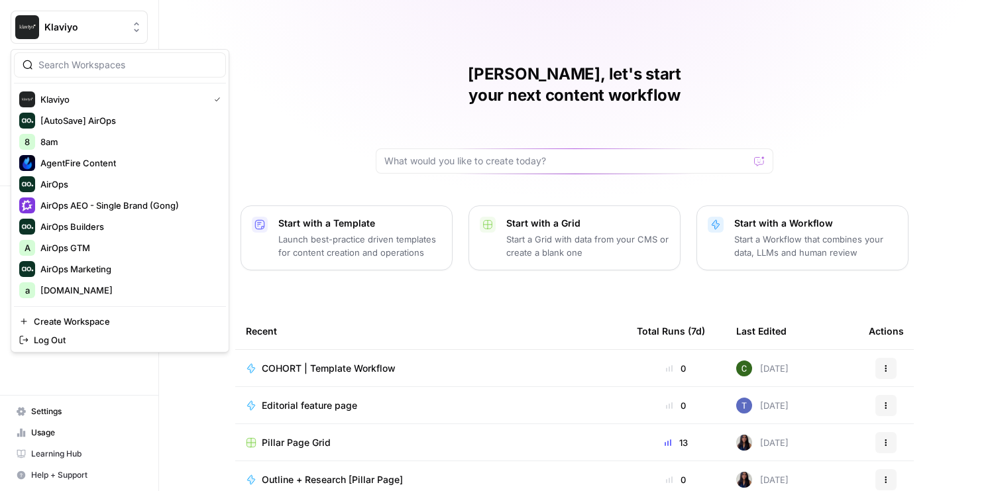  Describe the element at coordinates (27, 142) in the screenshot. I see `span: 8` at that location.